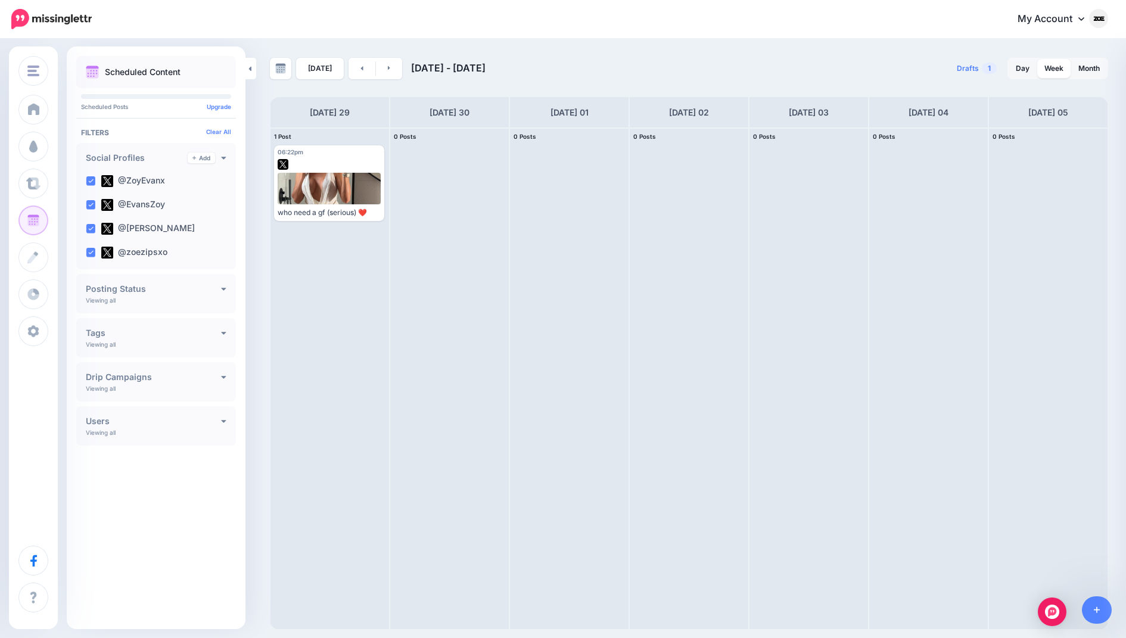 The image size is (1126, 638). What do you see at coordinates (153, 421) in the screenshot?
I see `h4: Users` at bounding box center [153, 421].